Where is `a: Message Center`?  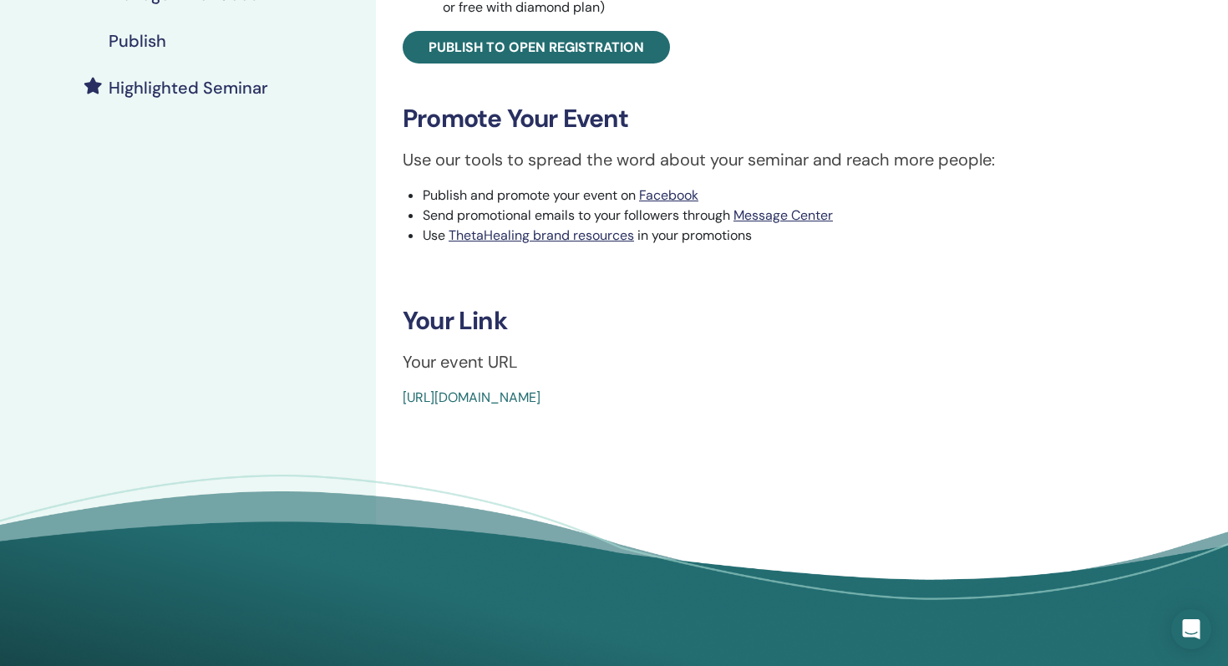
a: Message Center is located at coordinates (783, 215).